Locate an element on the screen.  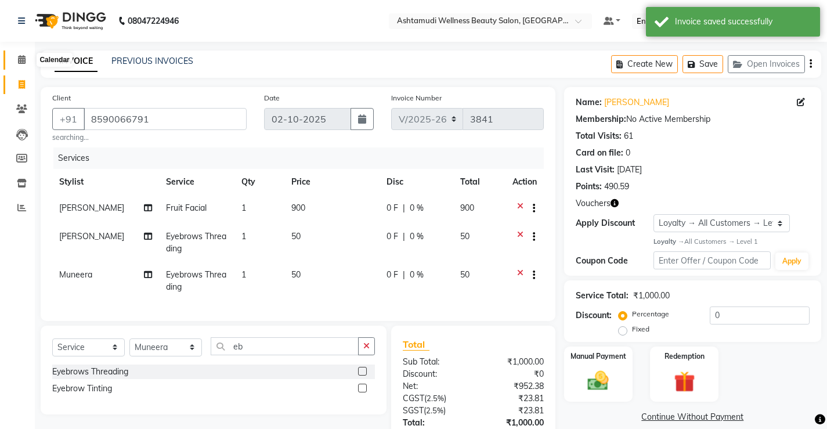
div: All Customers → Level 1 is located at coordinates (731, 241).